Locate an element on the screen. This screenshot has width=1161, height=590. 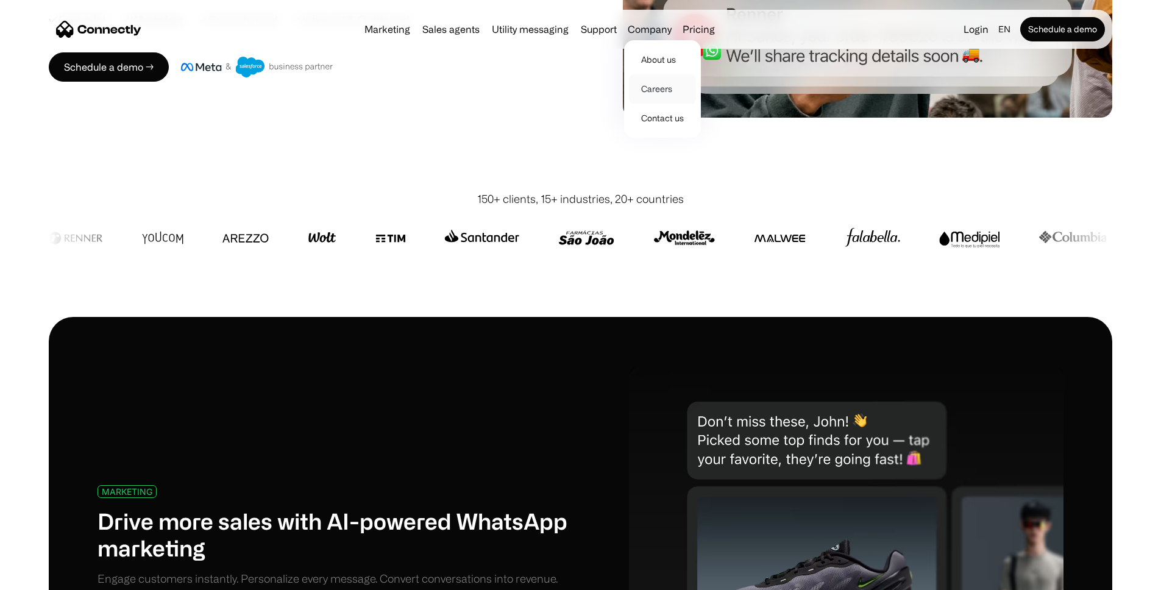
img: Meta and Salesforce business partner badge. is located at coordinates (257, 67).